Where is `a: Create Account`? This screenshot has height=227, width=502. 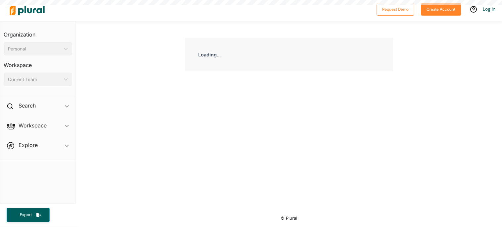
a: Create Account is located at coordinates (441, 9).